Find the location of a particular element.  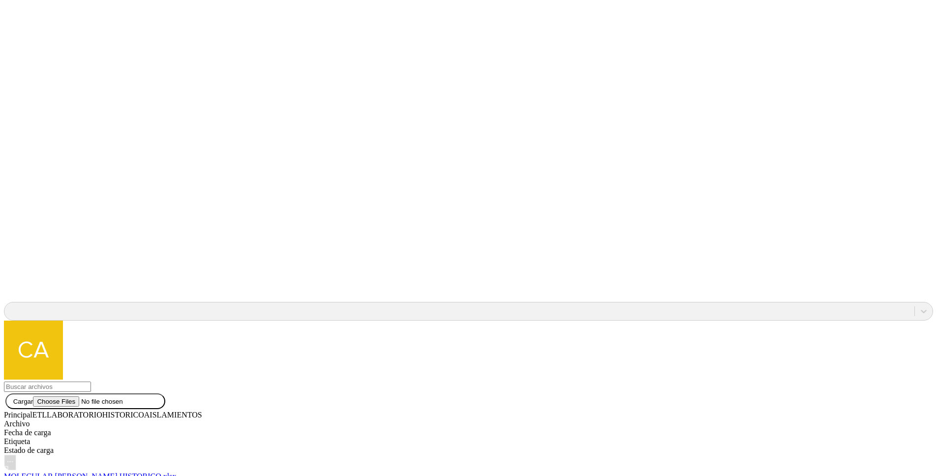

input: Buscar archivos is located at coordinates (47, 387).